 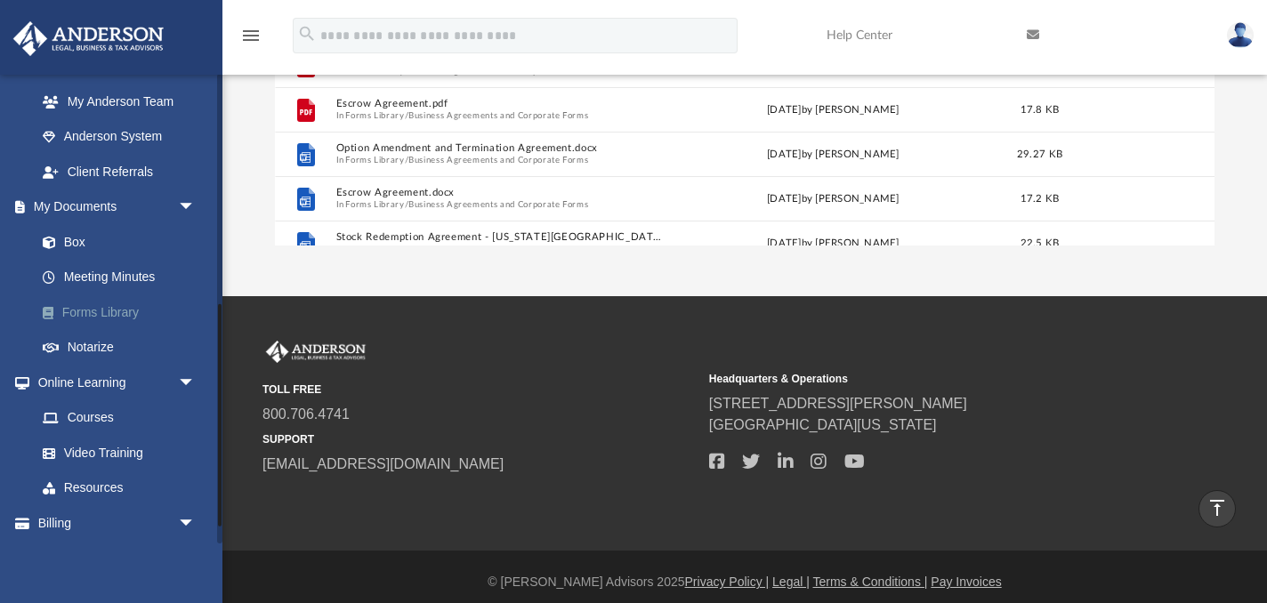 I want to click on a: vertical_align_top, so click(x=1217, y=509).